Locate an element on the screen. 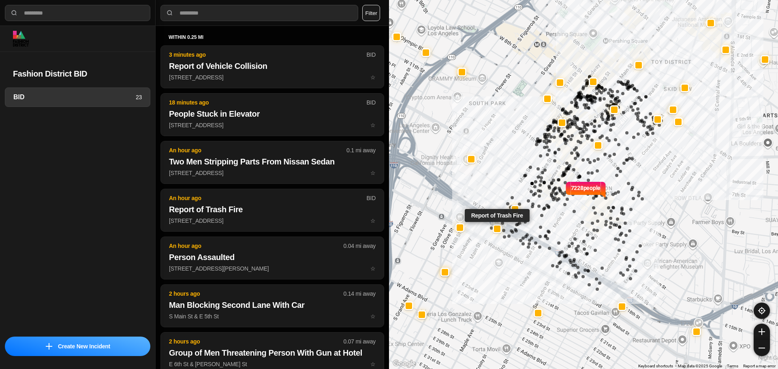 This screenshot has width=778, height=369. p: 18 minutes ago is located at coordinates (268, 103).